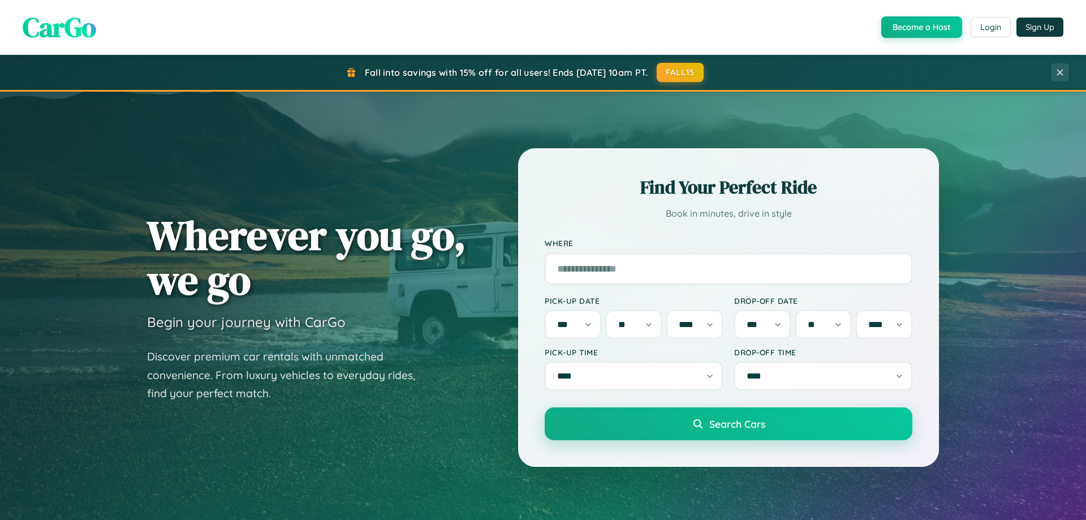 The width and height of the screenshot is (1086, 520). I want to click on span: CarGo, so click(59, 27).